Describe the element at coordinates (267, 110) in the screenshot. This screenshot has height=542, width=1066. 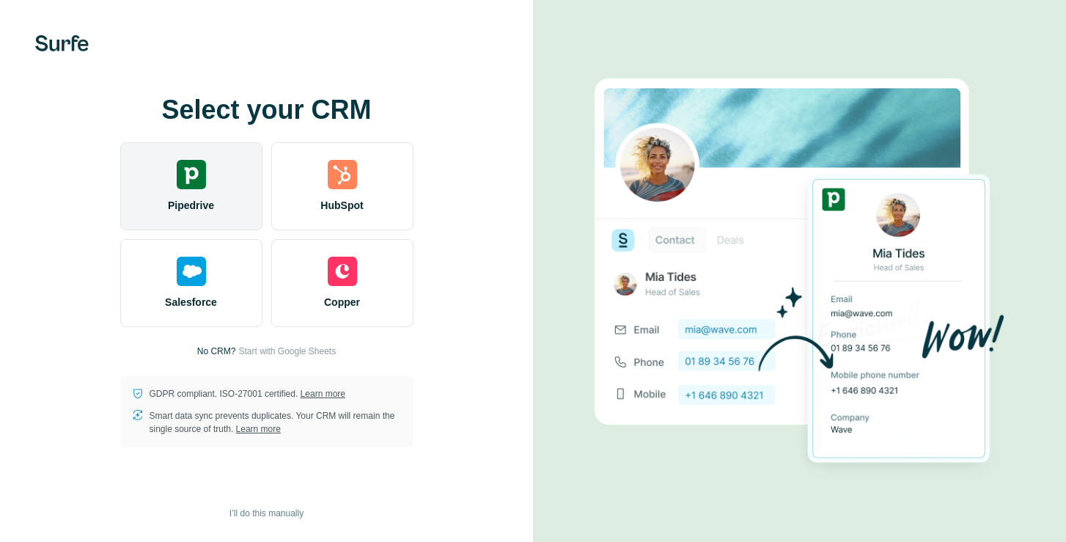
I see `h1: Select your CRM` at that location.